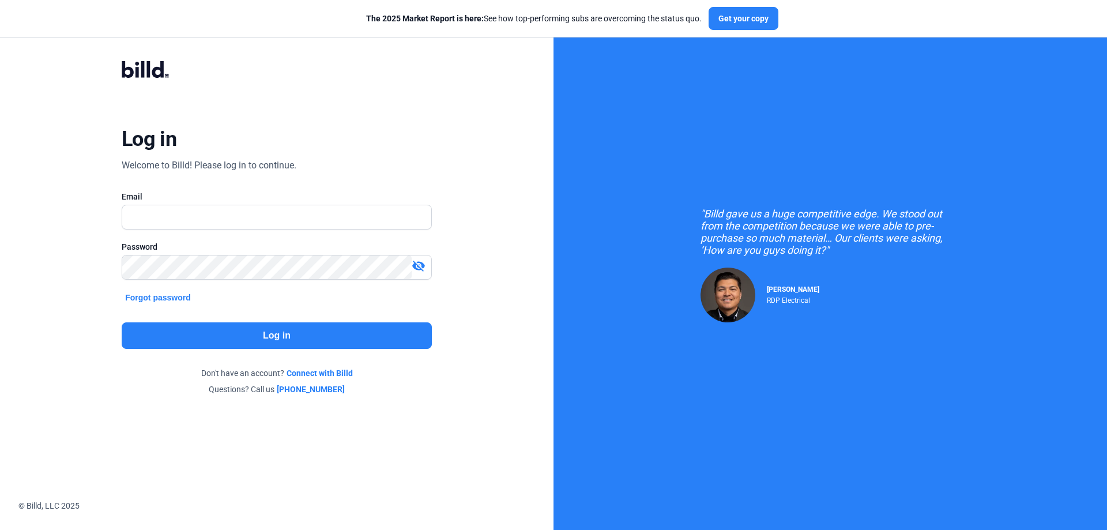 Image resolution: width=1107 pixels, height=530 pixels. I want to click on mat-icon: visibility_off, so click(418, 266).